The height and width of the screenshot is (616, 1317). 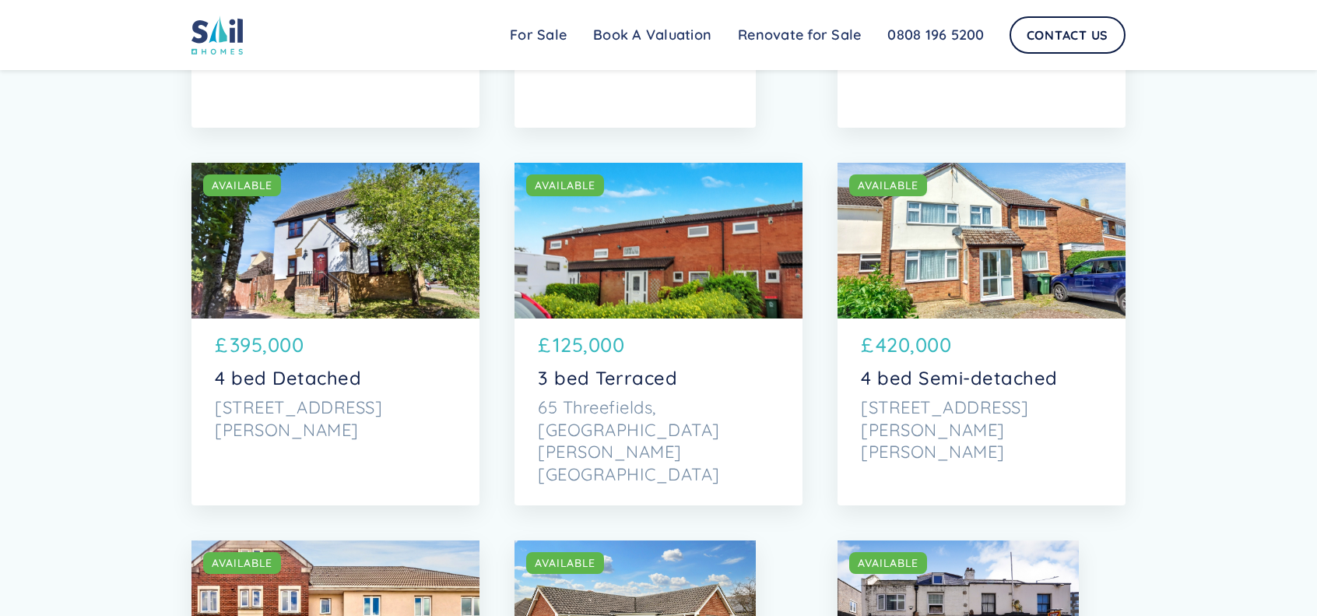 I want to click on a: Renovate for Sale, so click(x=800, y=35).